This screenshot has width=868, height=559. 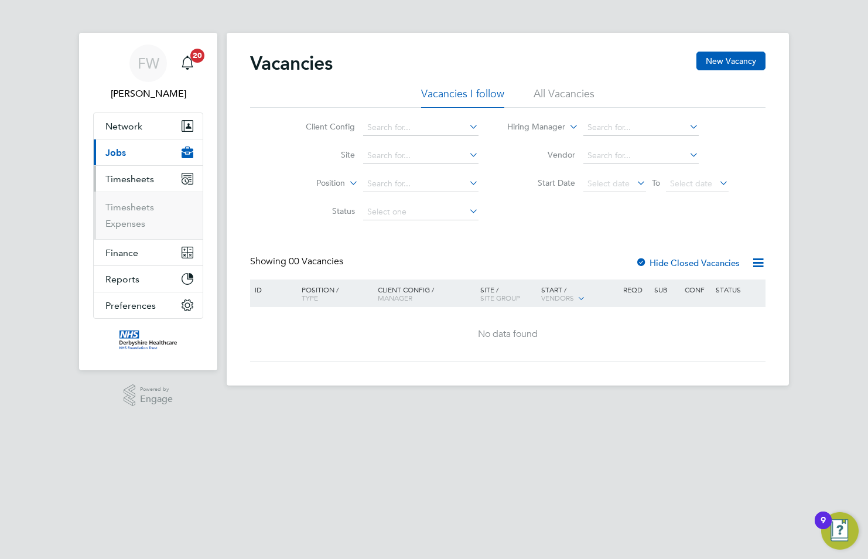 I want to click on span: To, so click(x=656, y=183).